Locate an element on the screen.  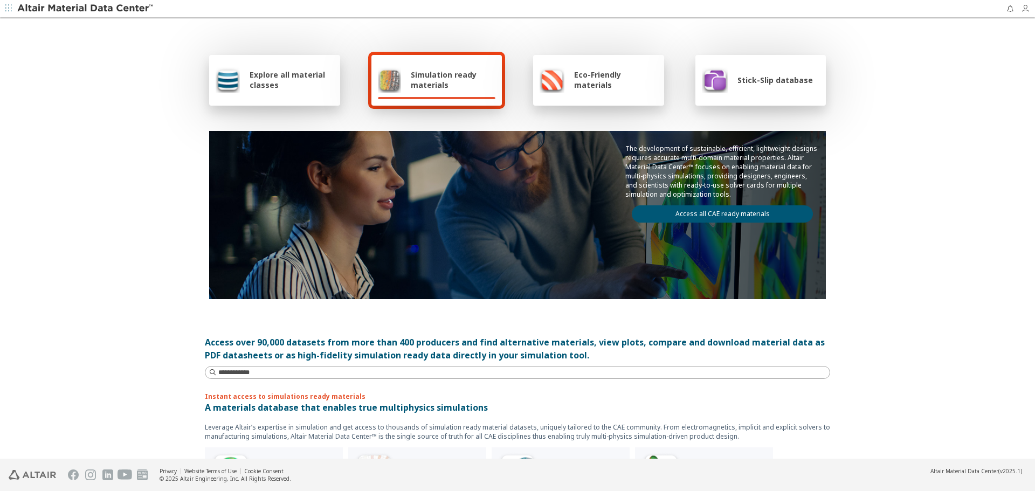
span: Simulation ready materials is located at coordinates (453, 80).